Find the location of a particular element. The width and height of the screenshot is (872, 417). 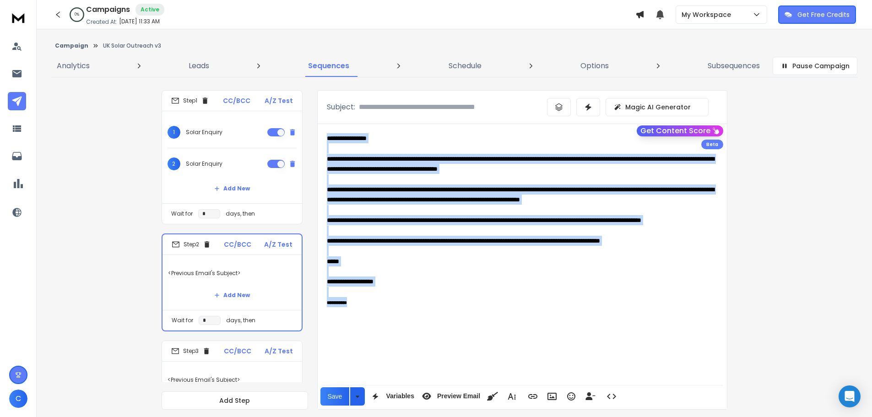

button: Campaign is located at coordinates (71, 46).